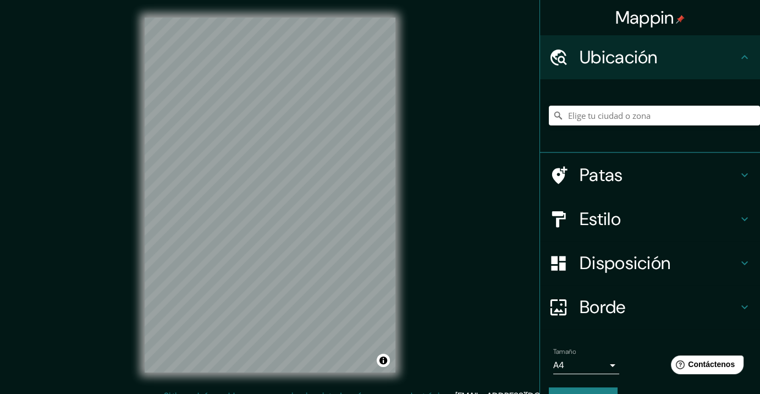 The width and height of the screenshot is (760, 394). Describe the element at coordinates (650, 307) in the screenshot. I see `div: Borde` at that location.